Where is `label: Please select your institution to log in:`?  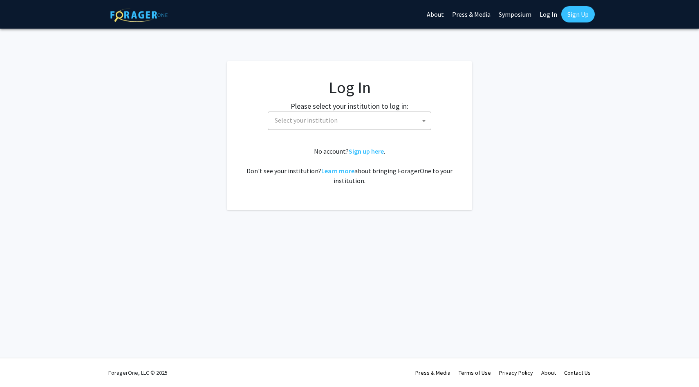
label: Please select your institution to log in: is located at coordinates (350, 106).